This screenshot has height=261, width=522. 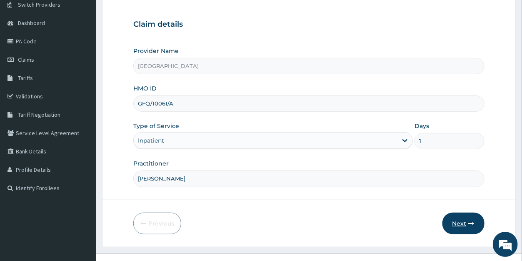 I want to click on input: Enter HMO ID, so click(x=309, y=103).